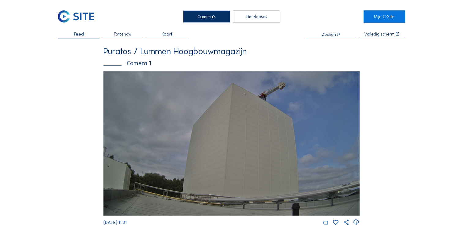 The image size is (463, 226). What do you see at coordinates (231, 51) in the screenshot?
I see `div: Puratos / Lummen Hoogbouwmagazijn` at bounding box center [231, 51].